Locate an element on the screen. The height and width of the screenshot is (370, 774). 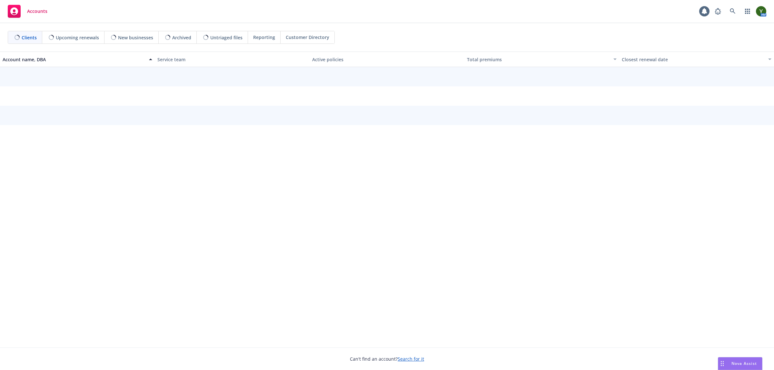
span: New businesses is located at coordinates (135, 37).